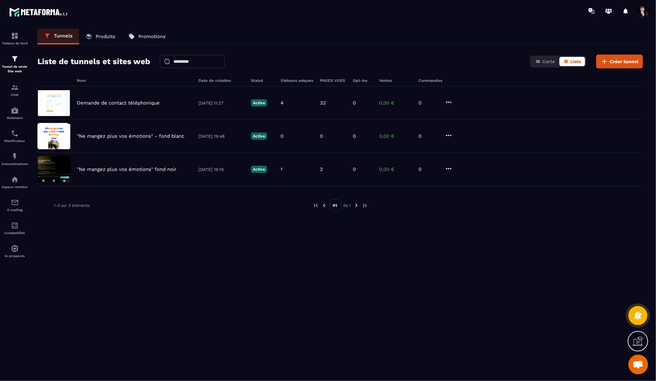 This screenshot has width=656, height=381. Describe the element at coordinates (152, 36) in the screenshot. I see `p: Promotions` at that location.